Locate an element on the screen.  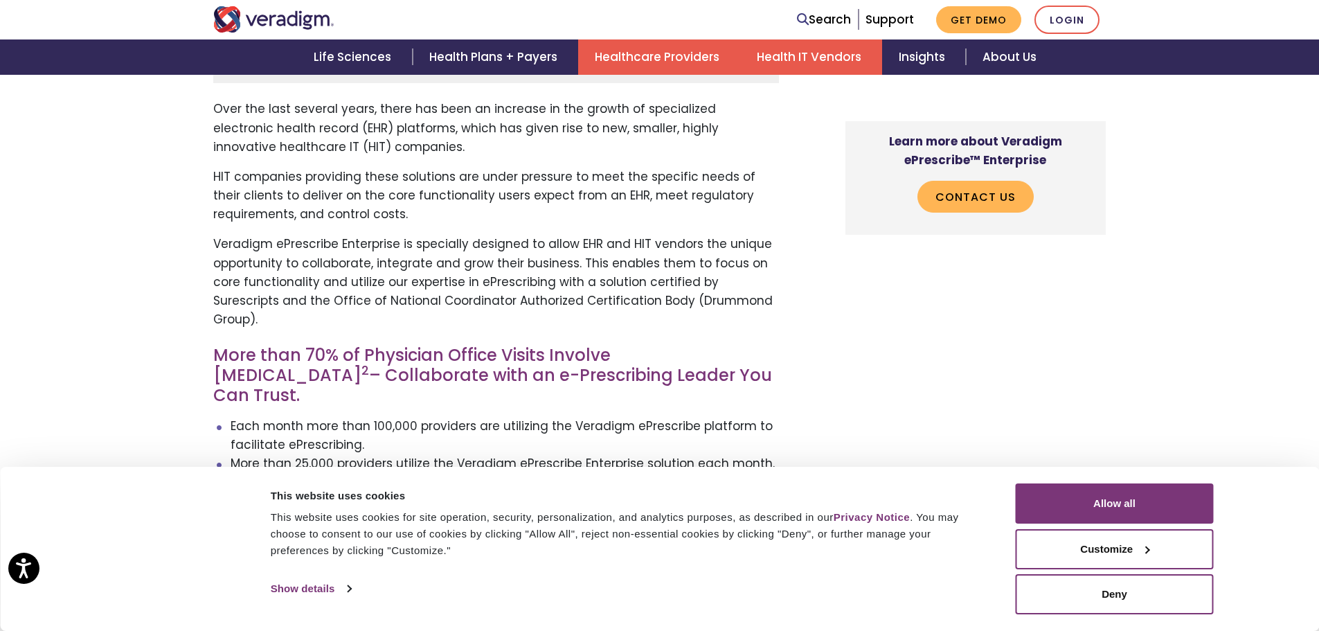
p: Over the last several years, there has been an increase in the growth of specialized electronic h... is located at coordinates (496, 128).